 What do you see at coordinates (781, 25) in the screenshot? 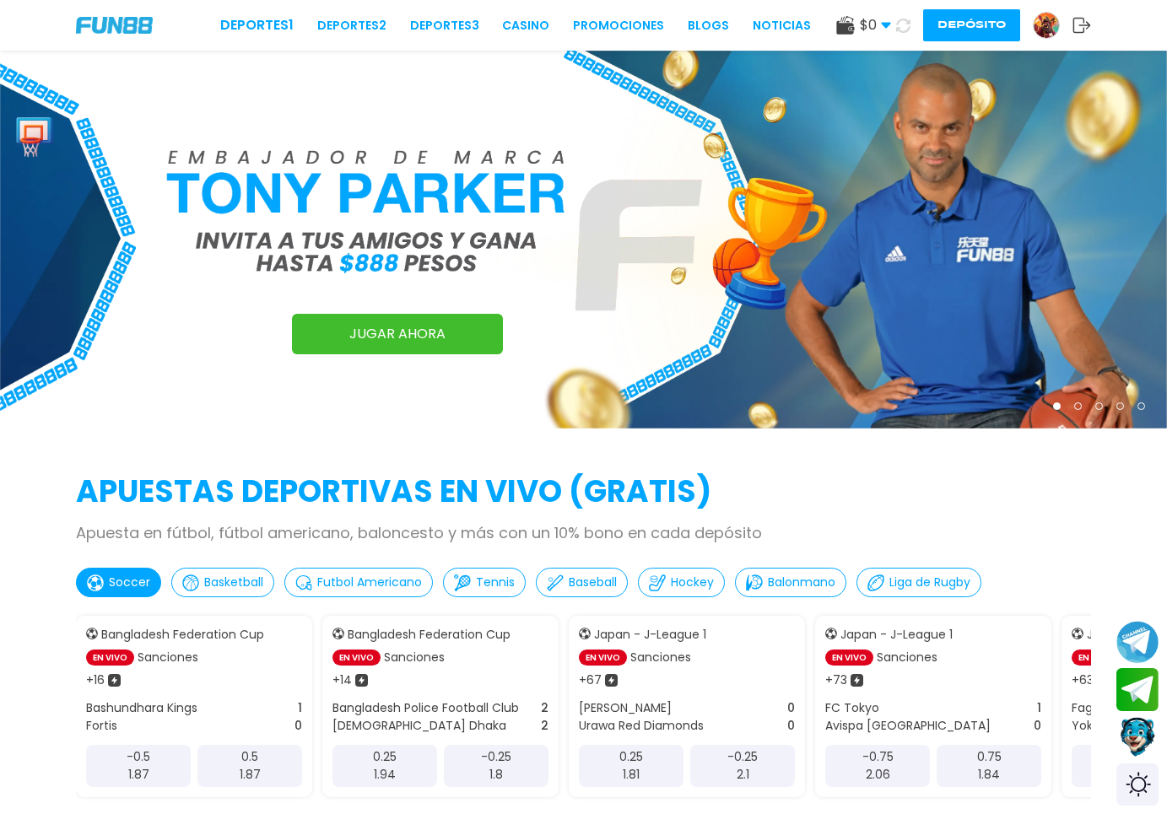
I see `a: NOTICIAS` at bounding box center [781, 25].